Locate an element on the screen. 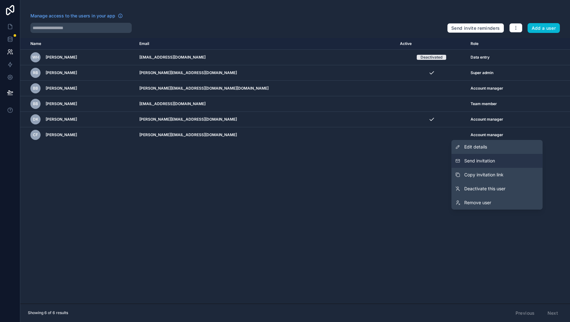 The width and height of the screenshot is (570, 322). span: Copy invitation link is located at coordinates (484, 175).